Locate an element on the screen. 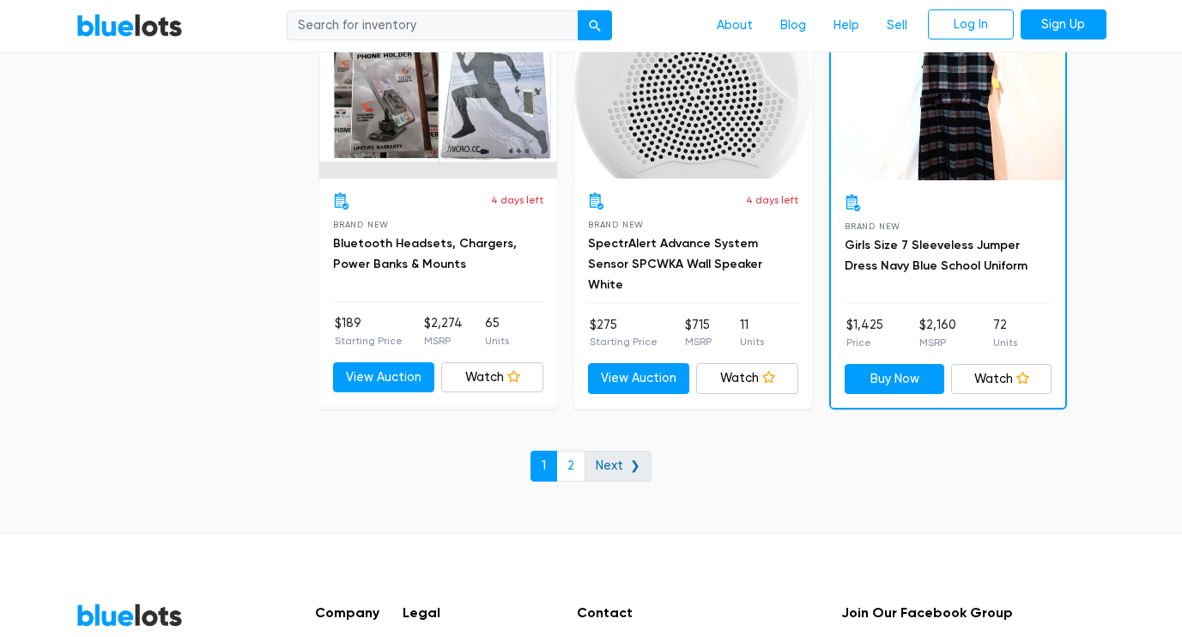 Image resolution: width=1182 pixels, height=637 pixels. li: $2,160 is located at coordinates (937, 333).